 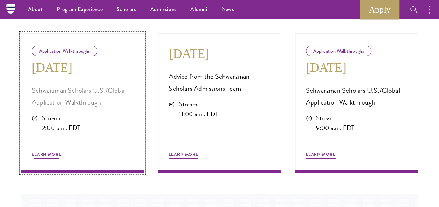 What do you see at coordinates (335, 128) in the screenshot?
I see `div: 9:00 a.m. EDT` at bounding box center [335, 128].